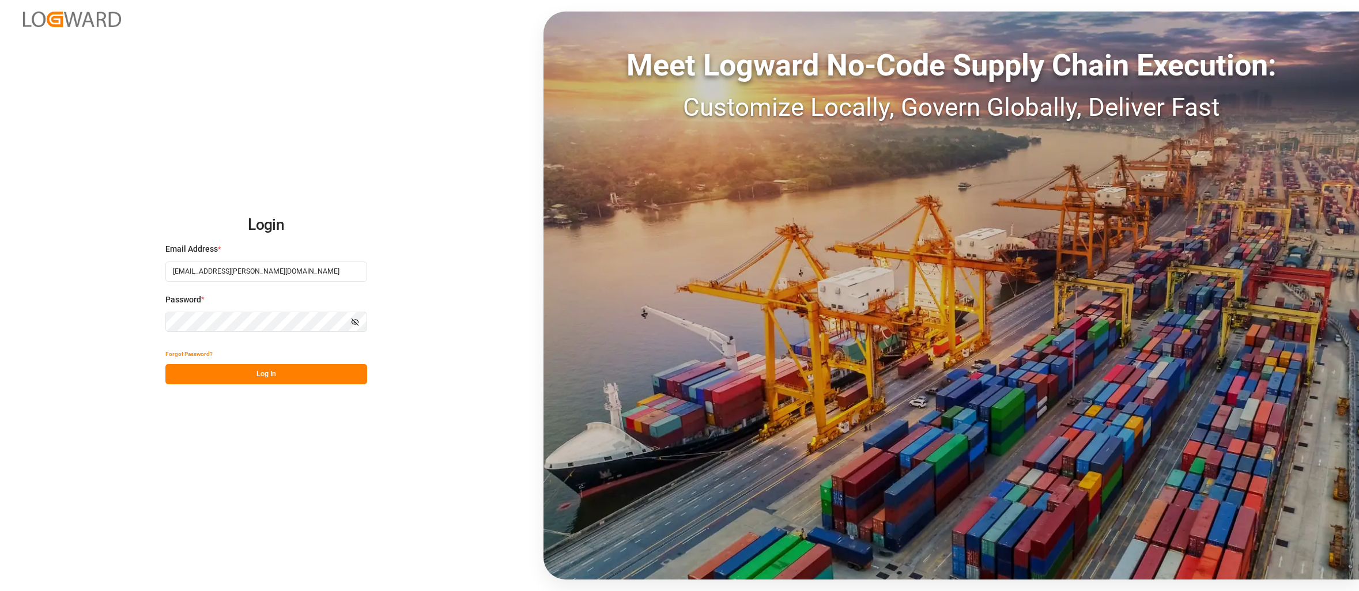 This screenshot has width=1359, height=591. I want to click on div: Customize Locally, Govern Globally, Deliver Fast, so click(951, 107).